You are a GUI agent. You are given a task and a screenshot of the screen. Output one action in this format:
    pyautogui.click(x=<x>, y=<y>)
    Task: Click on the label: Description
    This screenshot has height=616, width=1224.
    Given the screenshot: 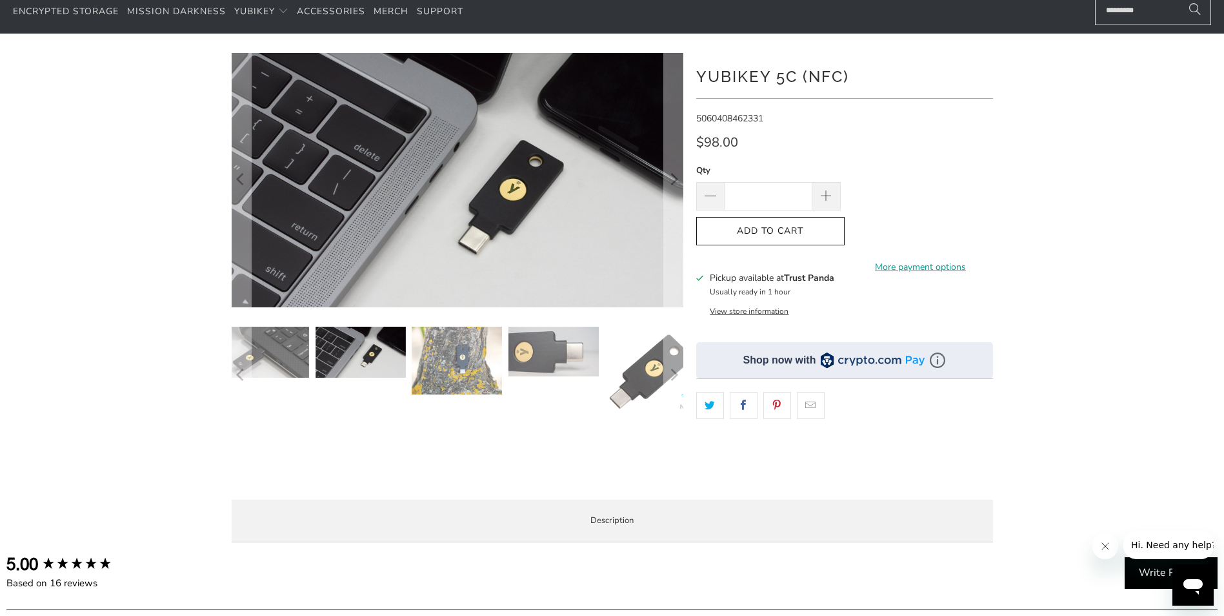 What is the action you would take?
    pyautogui.click(x=613, y=521)
    